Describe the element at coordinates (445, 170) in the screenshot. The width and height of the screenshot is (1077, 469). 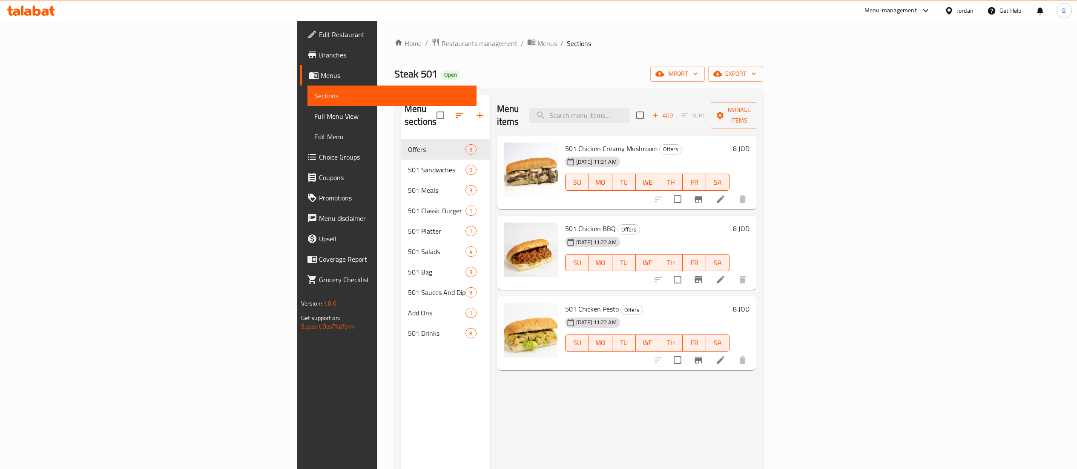
I see `div: 501 Sandwiches9` at that location.